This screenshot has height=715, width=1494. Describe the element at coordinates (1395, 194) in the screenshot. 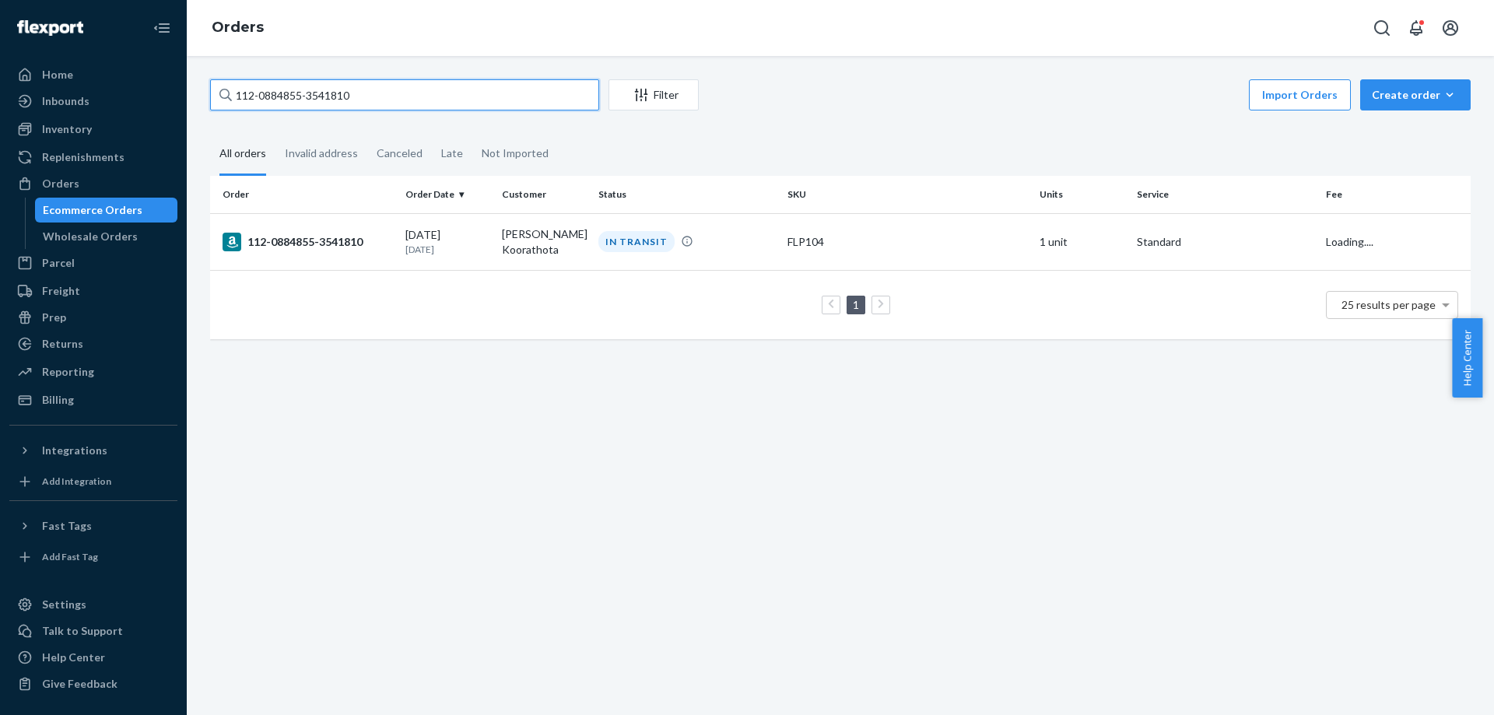

I see `th: Fee` at that location.